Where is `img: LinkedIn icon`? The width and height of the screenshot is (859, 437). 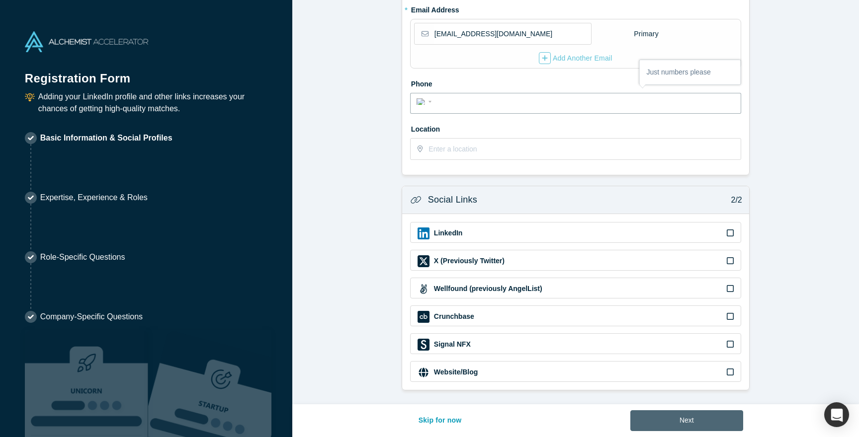 img: LinkedIn icon is located at coordinates (423, 234).